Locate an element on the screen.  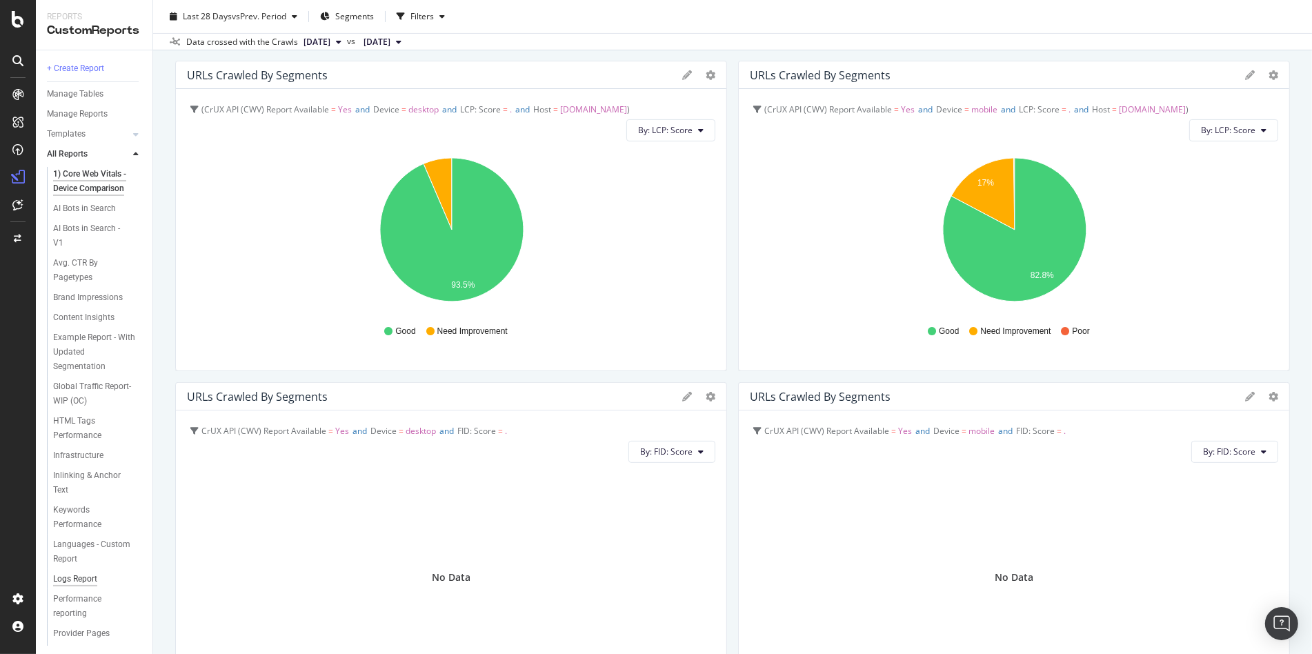
span: desktop is located at coordinates (421, 430).